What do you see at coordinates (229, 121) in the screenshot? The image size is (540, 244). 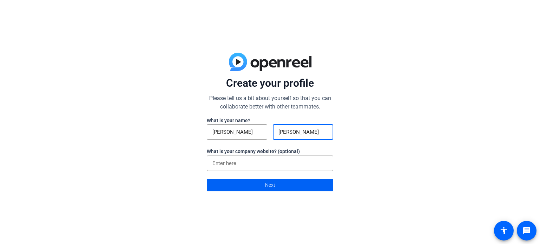 I see `label: What is your name?` at bounding box center [229, 121].